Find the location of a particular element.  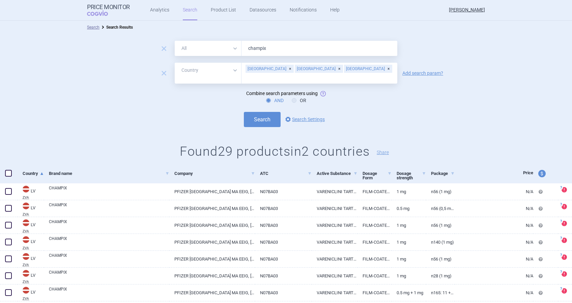

li: Search is located at coordinates (93, 27).